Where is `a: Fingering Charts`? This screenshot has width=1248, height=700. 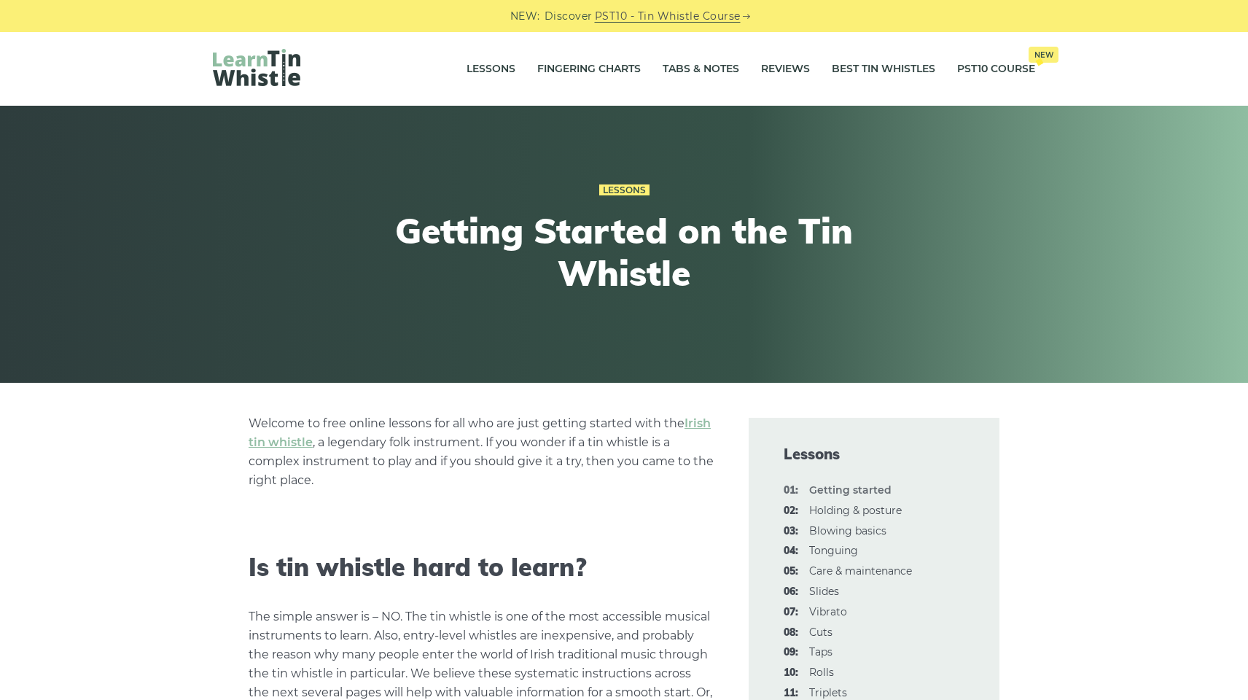 a: Fingering Charts is located at coordinates (589, 69).